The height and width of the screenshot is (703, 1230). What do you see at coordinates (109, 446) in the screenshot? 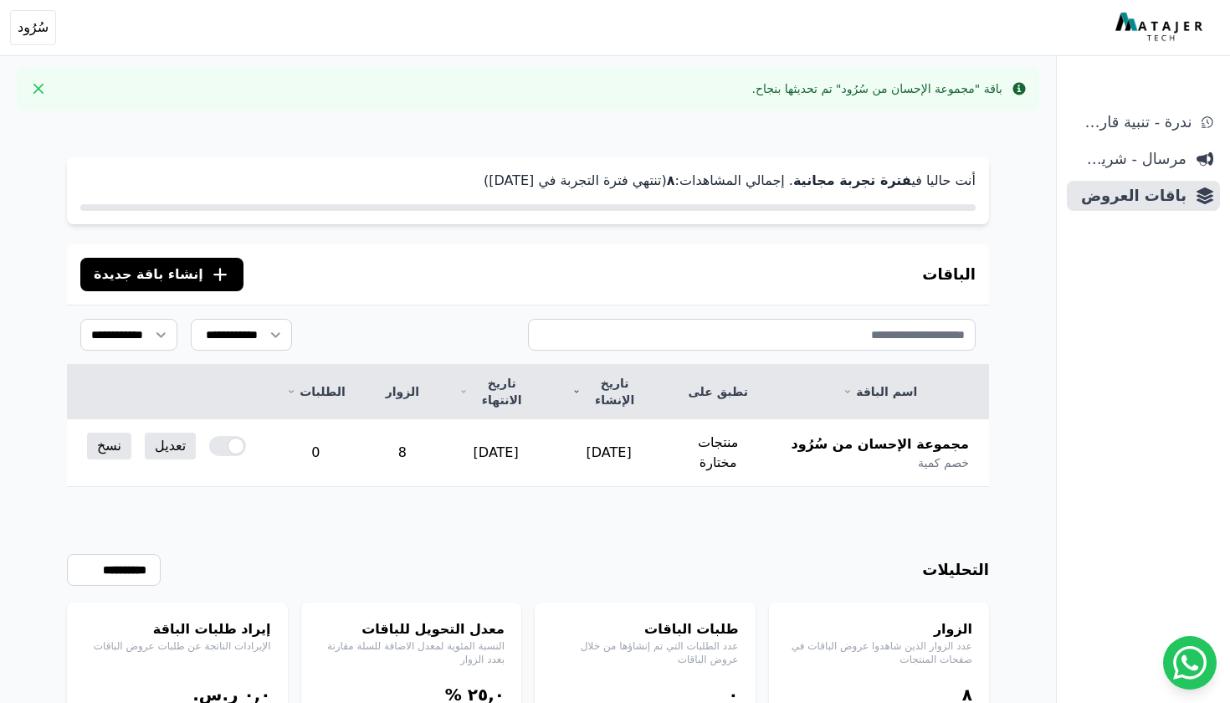
I see `a: نسخ` at bounding box center [109, 446].